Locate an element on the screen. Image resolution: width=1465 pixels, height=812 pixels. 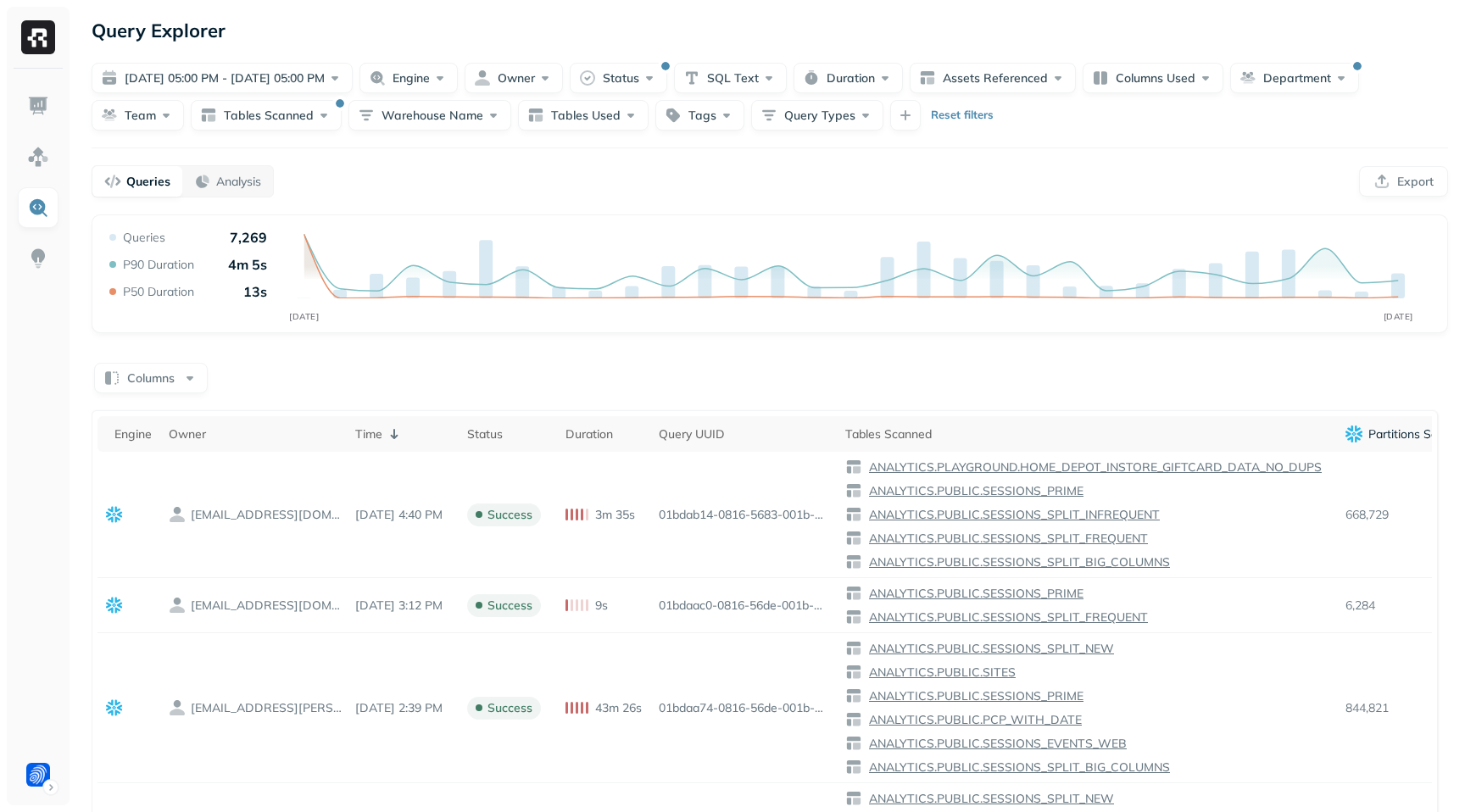
p: 13s is located at coordinates (255, 292).